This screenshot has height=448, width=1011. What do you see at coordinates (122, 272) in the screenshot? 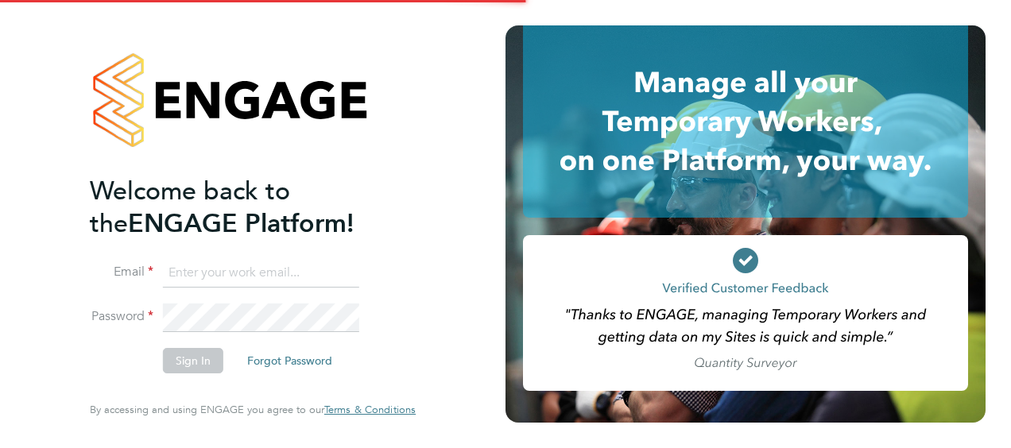
I see `label: Email` at bounding box center [122, 272].